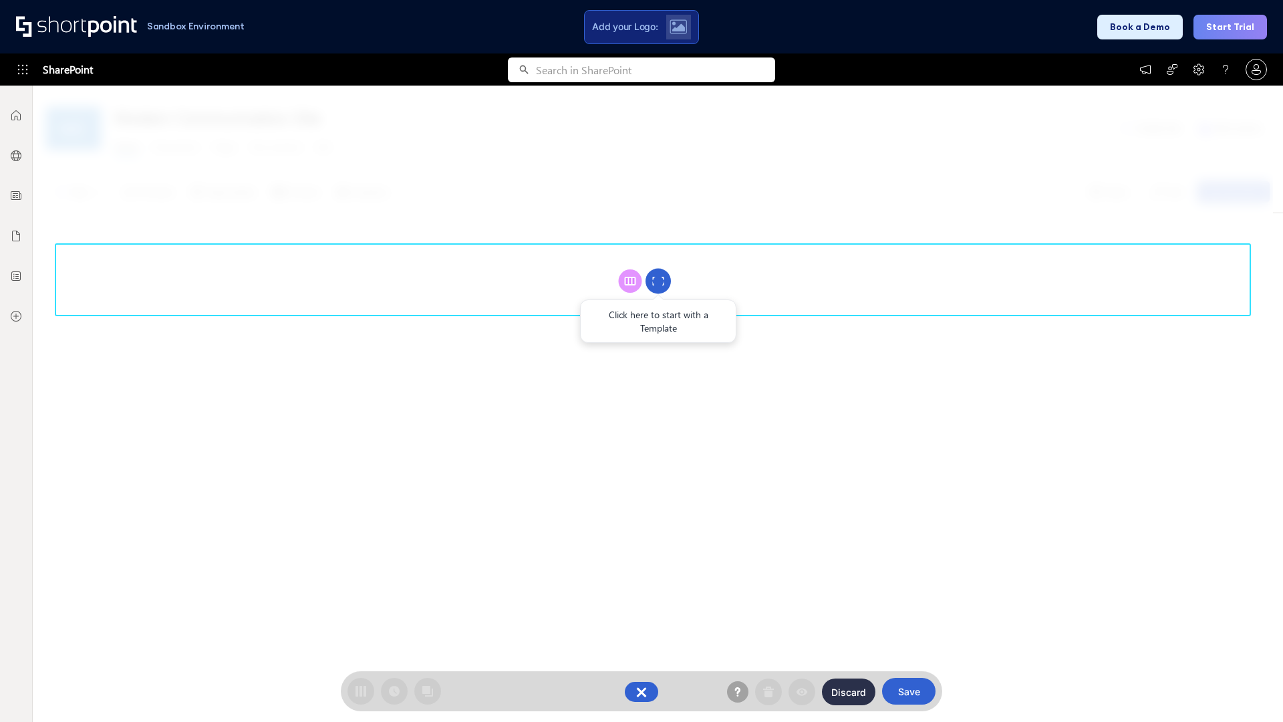  Describe the element at coordinates (909, 691) in the screenshot. I see `button: Save` at that location.